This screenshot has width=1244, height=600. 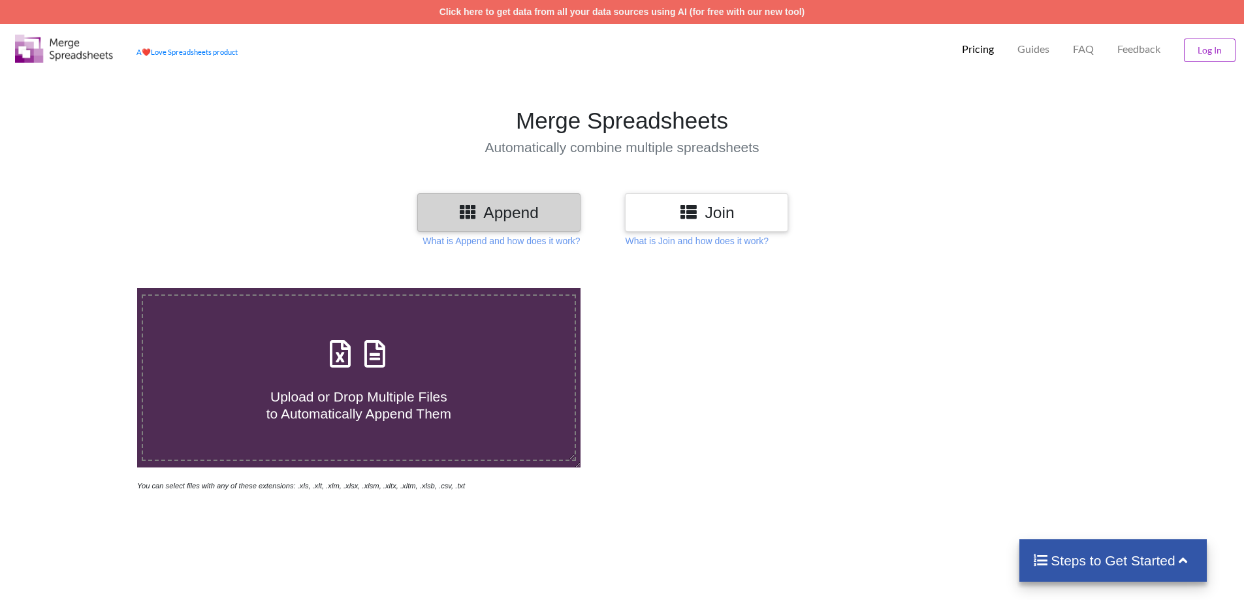 What do you see at coordinates (706, 212) in the screenshot?
I see `h3: Join` at bounding box center [706, 212].